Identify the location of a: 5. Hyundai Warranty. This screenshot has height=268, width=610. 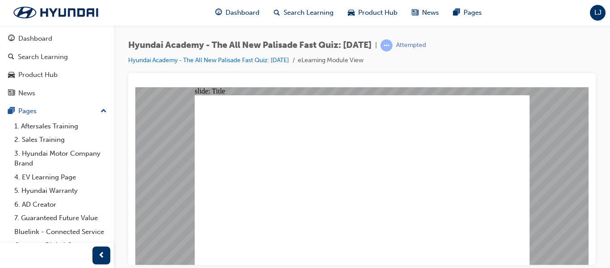
(60, 190).